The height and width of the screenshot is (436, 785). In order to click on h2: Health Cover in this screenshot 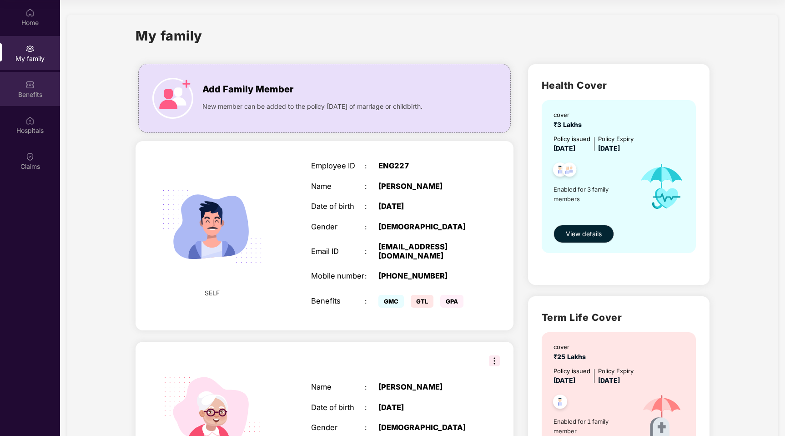, I will do `click(619, 85)`.